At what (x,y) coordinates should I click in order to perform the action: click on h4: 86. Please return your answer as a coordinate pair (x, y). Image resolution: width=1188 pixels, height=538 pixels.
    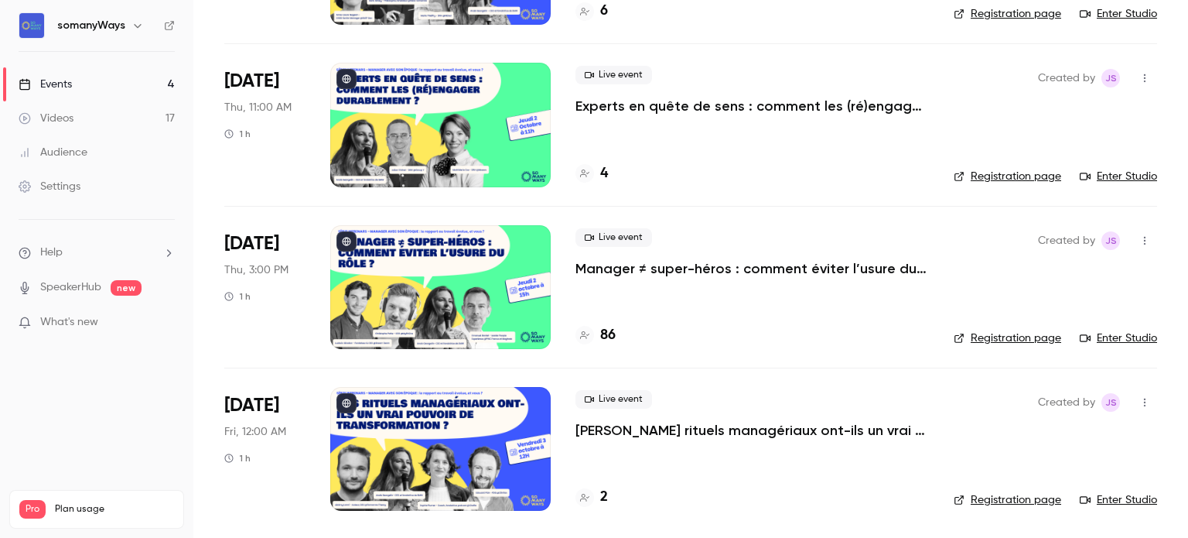
    Looking at the image, I should click on (608, 335).